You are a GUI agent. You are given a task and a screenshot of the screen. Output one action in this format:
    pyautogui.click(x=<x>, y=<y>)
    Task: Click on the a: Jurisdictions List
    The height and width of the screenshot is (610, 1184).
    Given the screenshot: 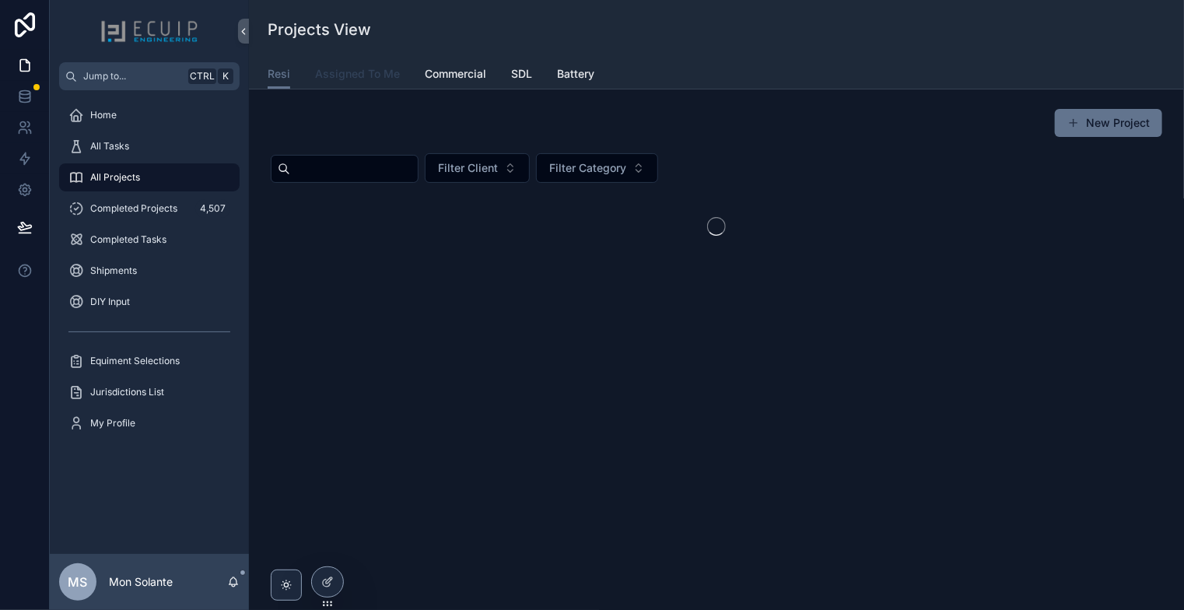 What is the action you would take?
    pyautogui.click(x=149, y=392)
    